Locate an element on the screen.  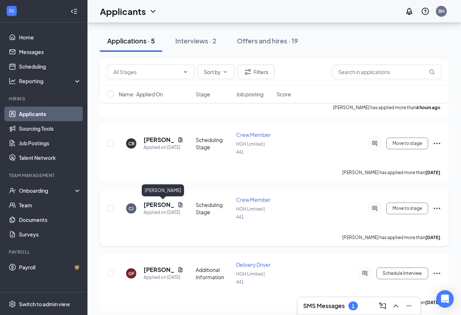
h1: Applicants is located at coordinates (123, 11).